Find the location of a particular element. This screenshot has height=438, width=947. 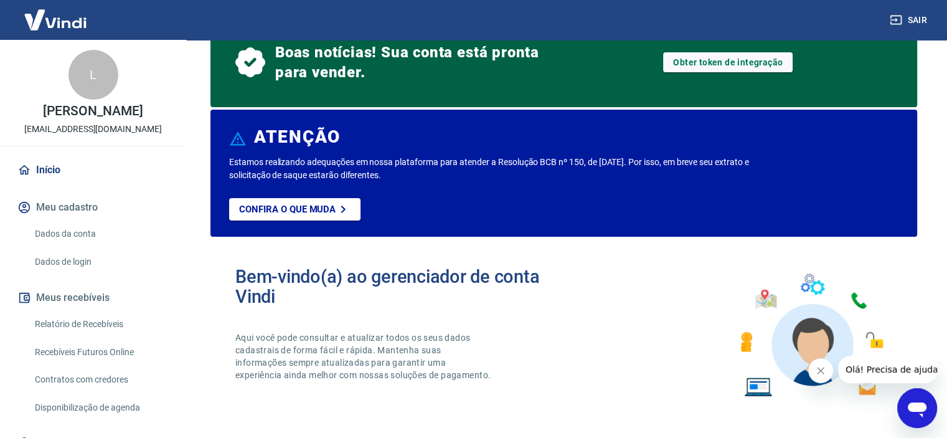

a: Obter token de integração is located at coordinates (728, 62).